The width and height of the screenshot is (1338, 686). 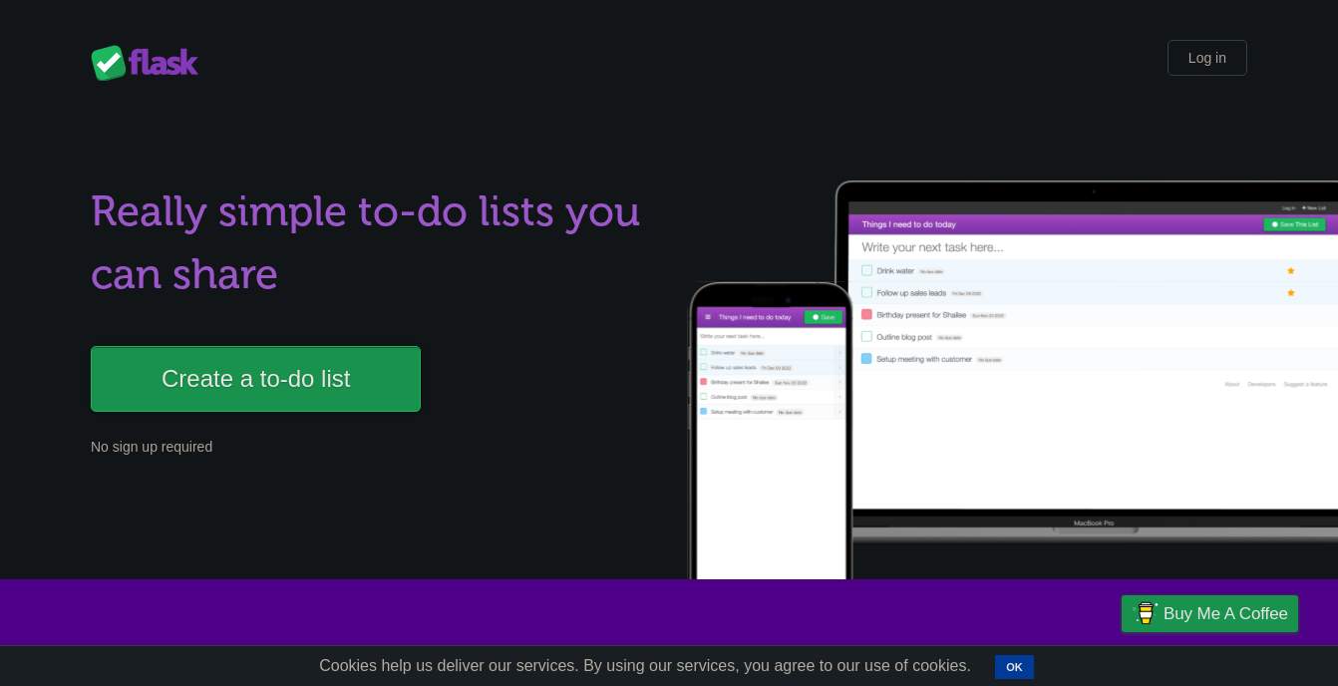 What do you see at coordinates (151, 63) in the screenshot?
I see `div: Flask Lists` at bounding box center [151, 63].